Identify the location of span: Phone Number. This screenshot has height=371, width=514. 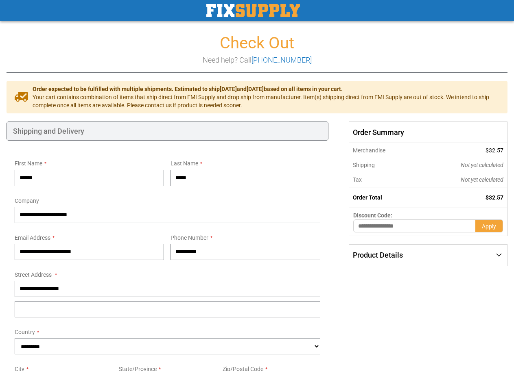
(189, 238).